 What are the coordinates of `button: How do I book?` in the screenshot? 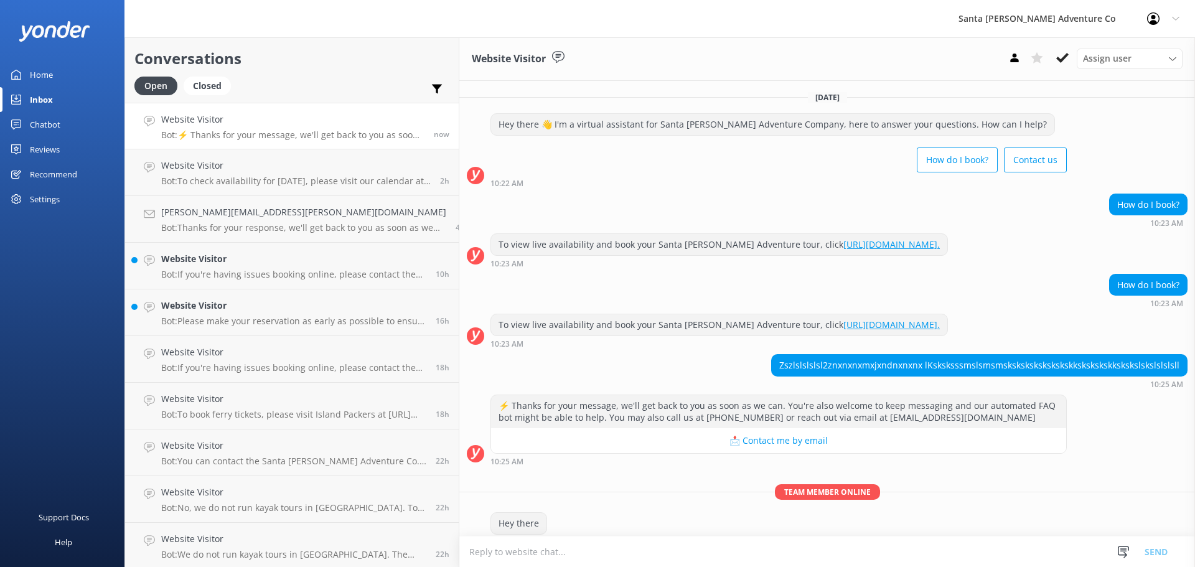 It's located at (957, 160).